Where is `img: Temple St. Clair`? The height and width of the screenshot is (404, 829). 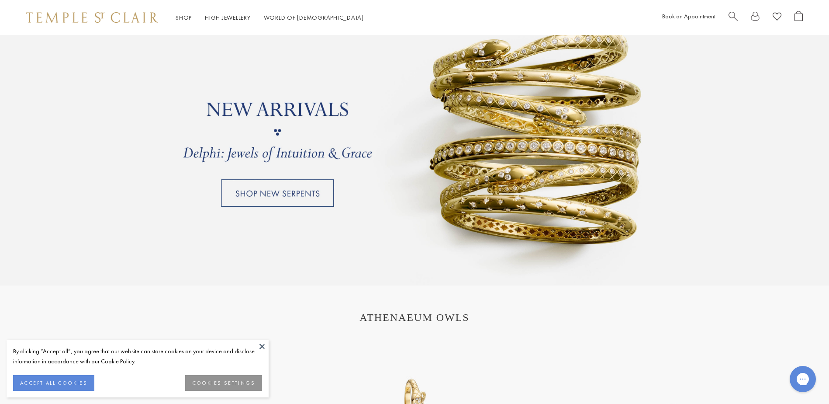 img: Temple St. Clair is located at coordinates (92, 17).